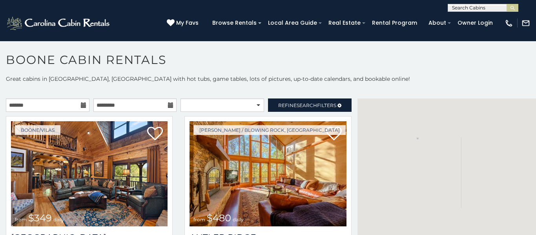 This screenshot has height=235, width=536. I want to click on span: My Favs, so click(187, 23).